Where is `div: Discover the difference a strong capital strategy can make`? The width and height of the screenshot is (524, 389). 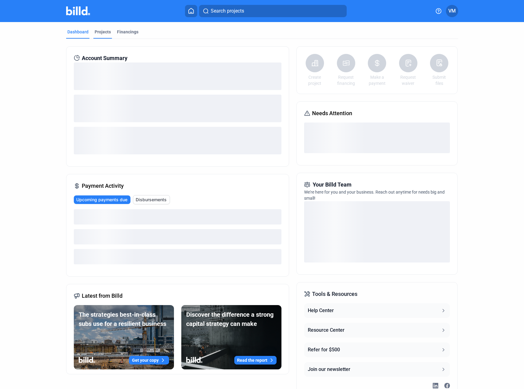
div: Discover the difference a strong capital strategy can make is located at coordinates (231, 319).